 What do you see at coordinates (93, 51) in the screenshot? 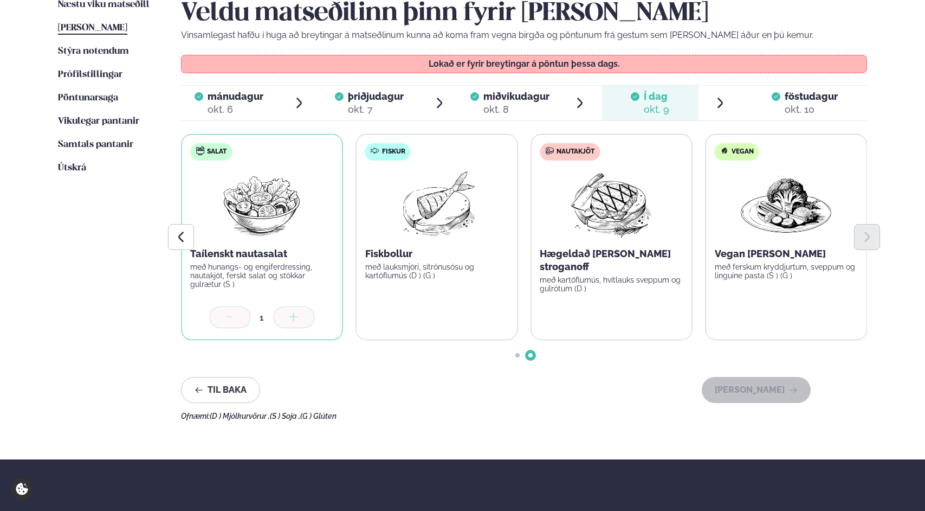
I see `span: Stýra notendum` at bounding box center [93, 51].